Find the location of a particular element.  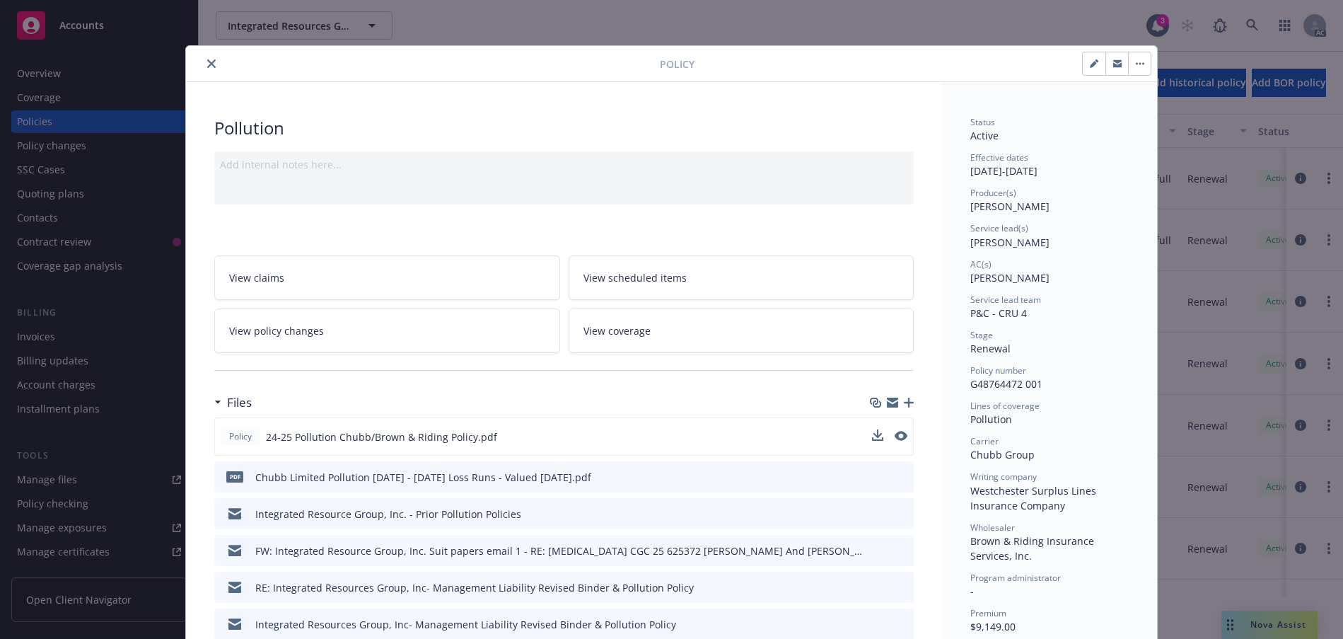

span: AC(s) is located at coordinates (981, 264).